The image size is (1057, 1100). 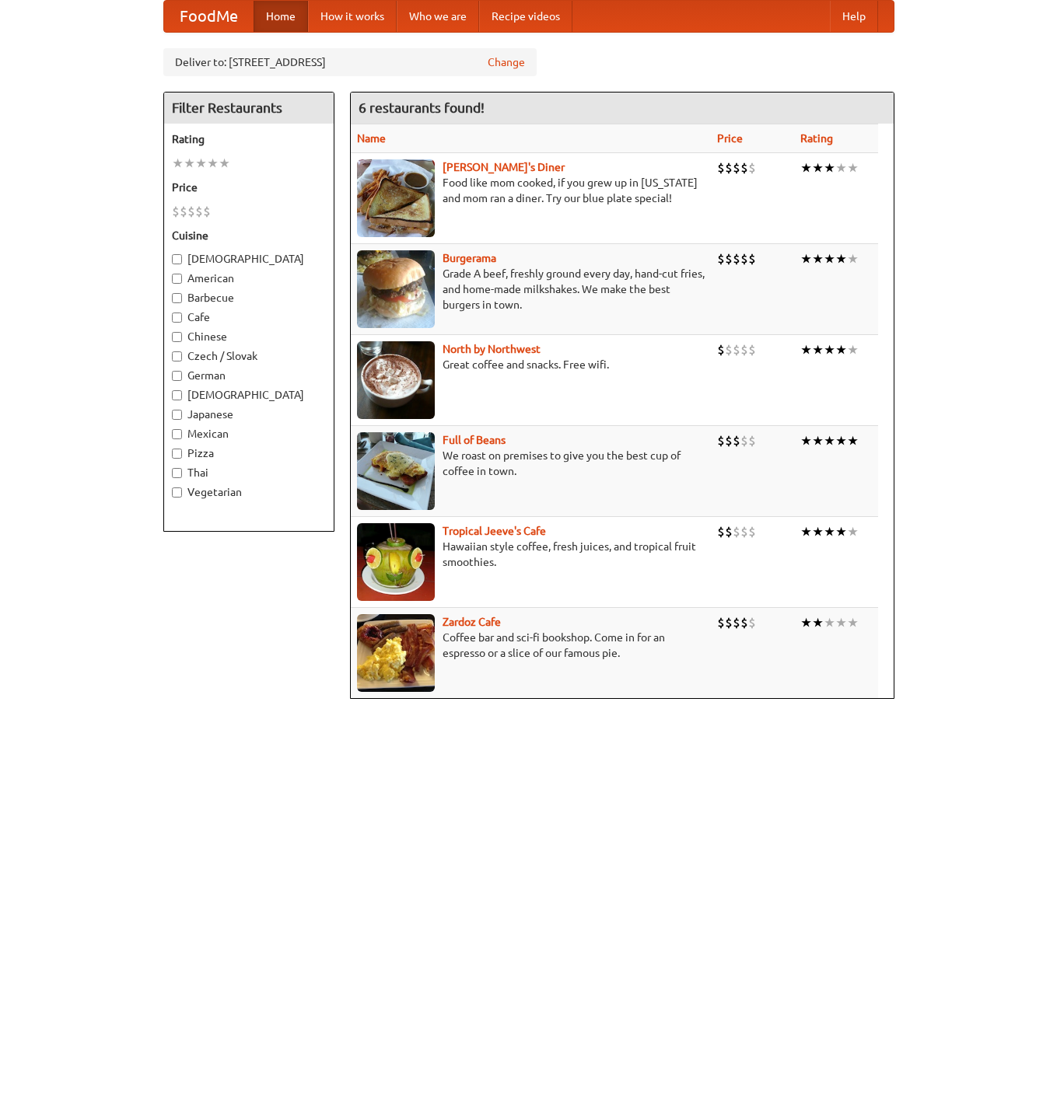 I want to click on a: Name, so click(x=371, y=138).